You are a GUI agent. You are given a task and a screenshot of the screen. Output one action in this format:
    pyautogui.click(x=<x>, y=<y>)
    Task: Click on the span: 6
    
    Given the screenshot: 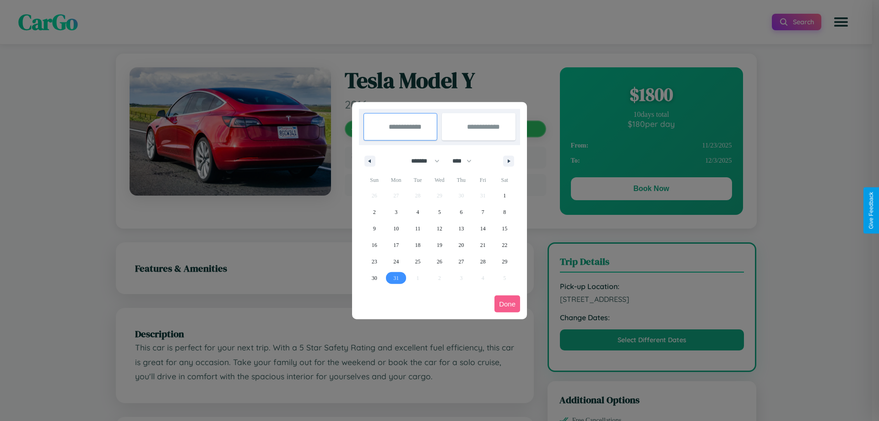 What is the action you would take?
    pyautogui.click(x=461, y=212)
    